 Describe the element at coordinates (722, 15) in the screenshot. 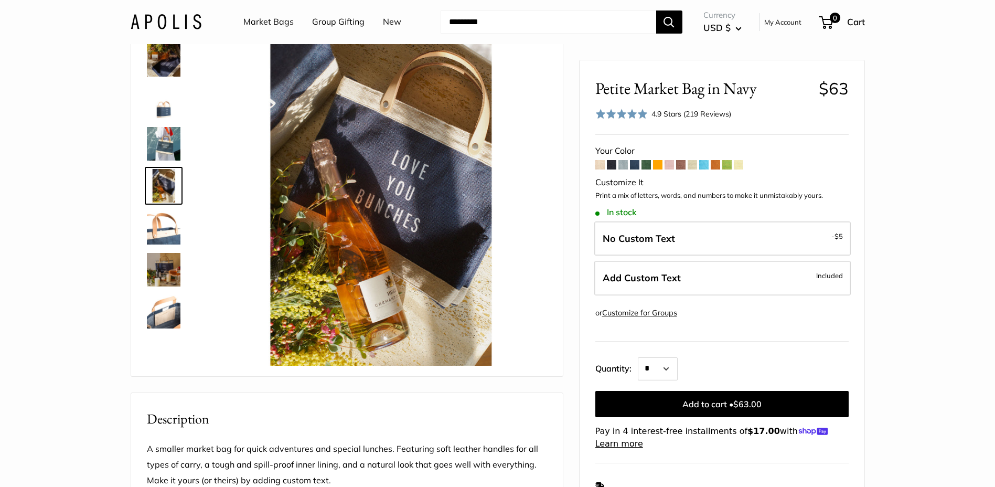

I see `span: Currency` at that location.